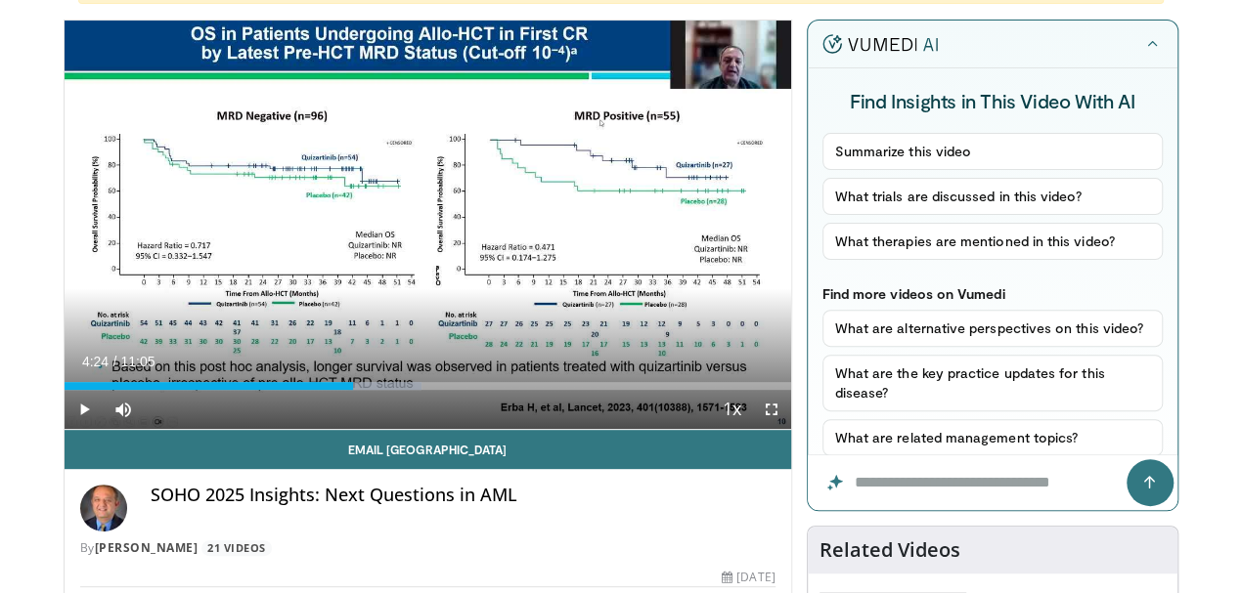 The height and width of the screenshot is (593, 1241). What do you see at coordinates (427, 548) in the screenshot?
I see `div: By` at bounding box center [427, 548].